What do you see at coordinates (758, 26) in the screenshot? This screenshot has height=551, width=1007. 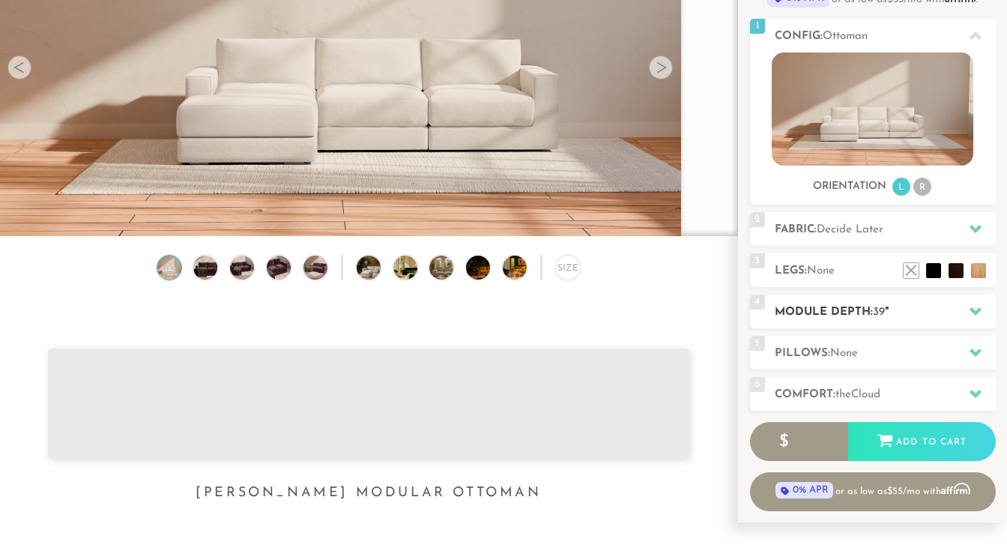 I see `span: 1` at bounding box center [758, 26].